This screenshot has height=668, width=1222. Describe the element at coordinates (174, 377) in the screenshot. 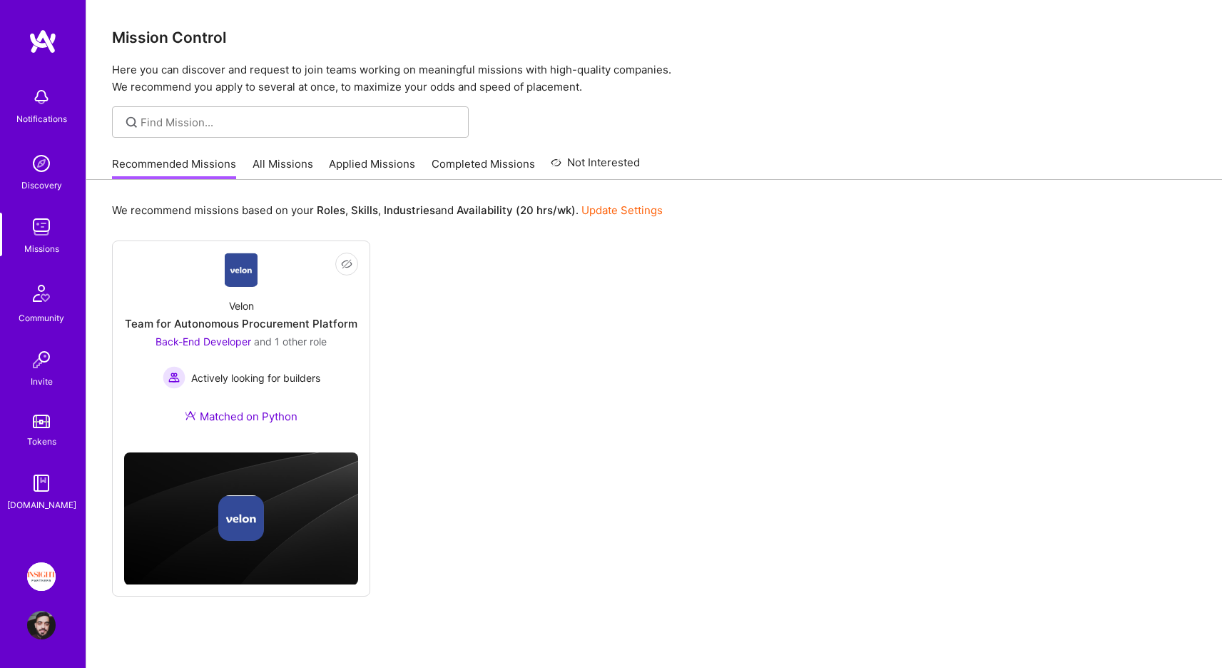

I see `img: Actively looking for builders` at that location.